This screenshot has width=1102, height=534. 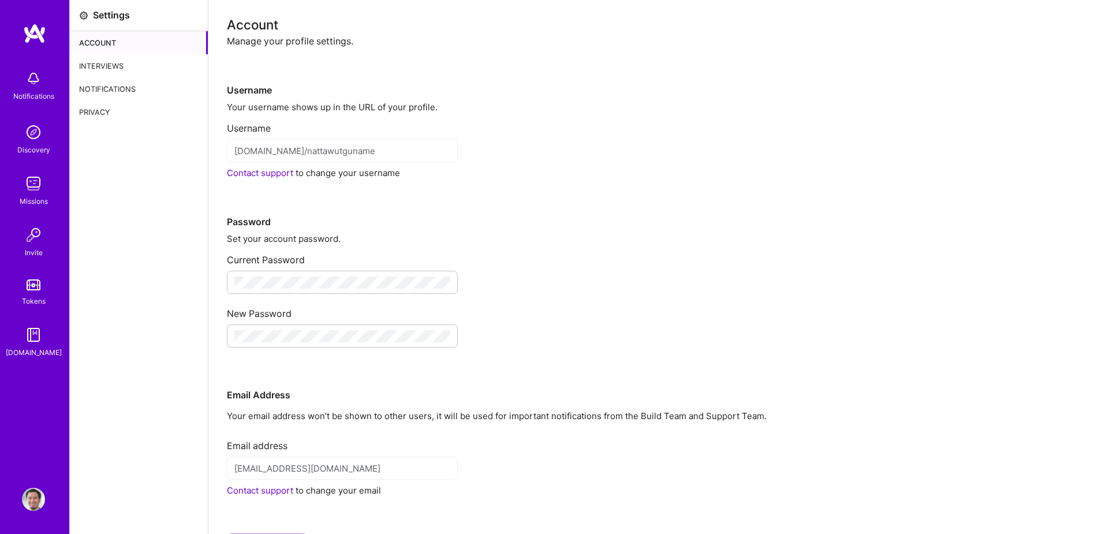 What do you see at coordinates (139, 112) in the screenshot?
I see `div: Privacy` at bounding box center [139, 112].